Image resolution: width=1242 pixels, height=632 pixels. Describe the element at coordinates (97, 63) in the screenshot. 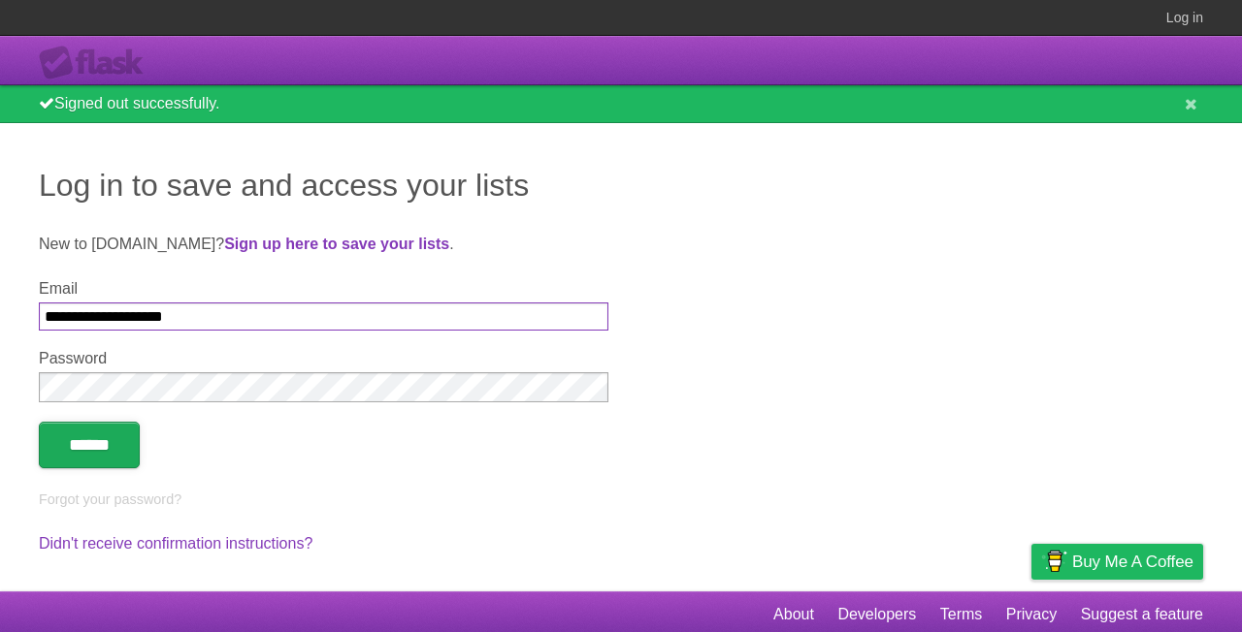

I see `div: Flask` at that location.